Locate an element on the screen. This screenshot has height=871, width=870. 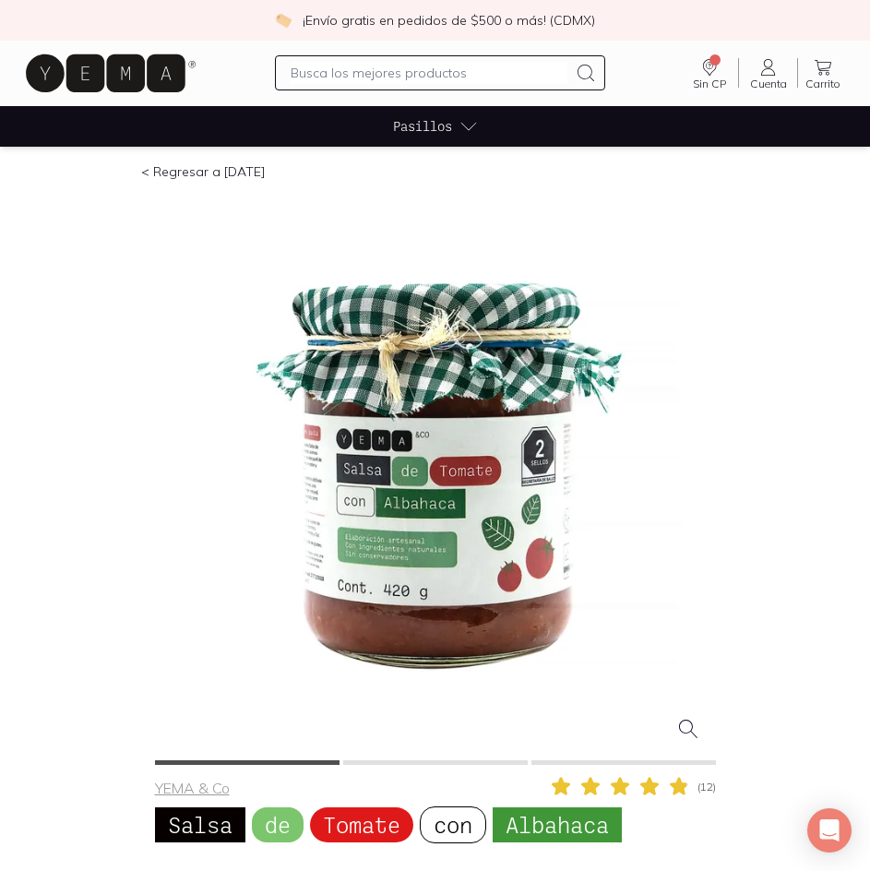
input: Busca los mejores productos is located at coordinates (429, 73).